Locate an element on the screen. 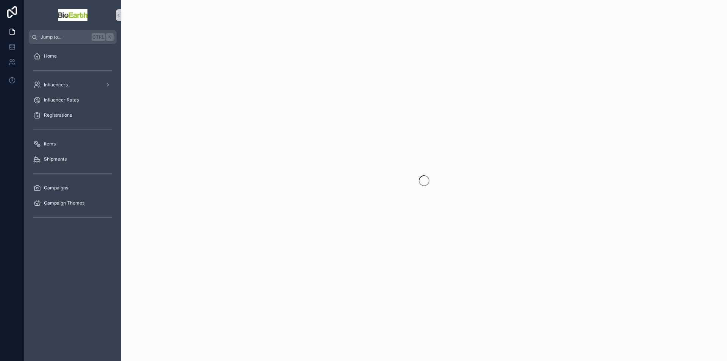  span: Registrations is located at coordinates (58, 115).